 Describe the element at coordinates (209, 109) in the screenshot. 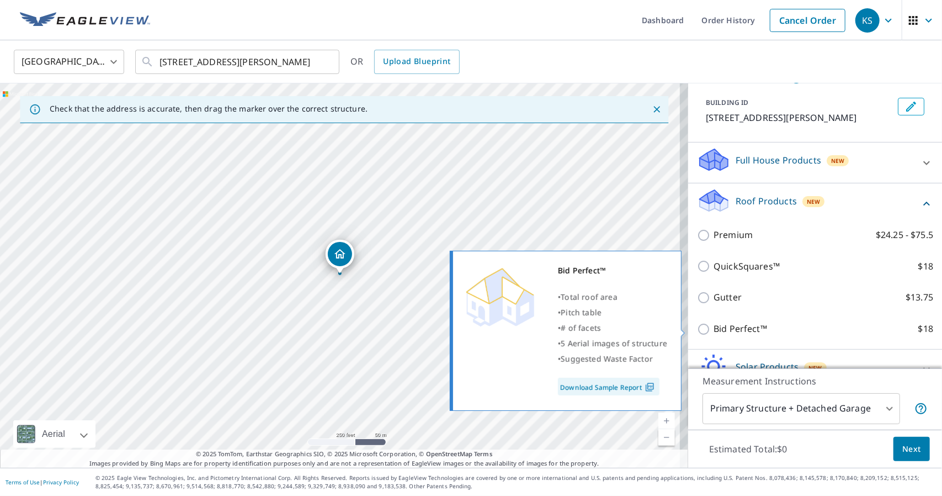

I see `p: Check that the address is accurate, then drag the marker over the correct structure.` at that location.